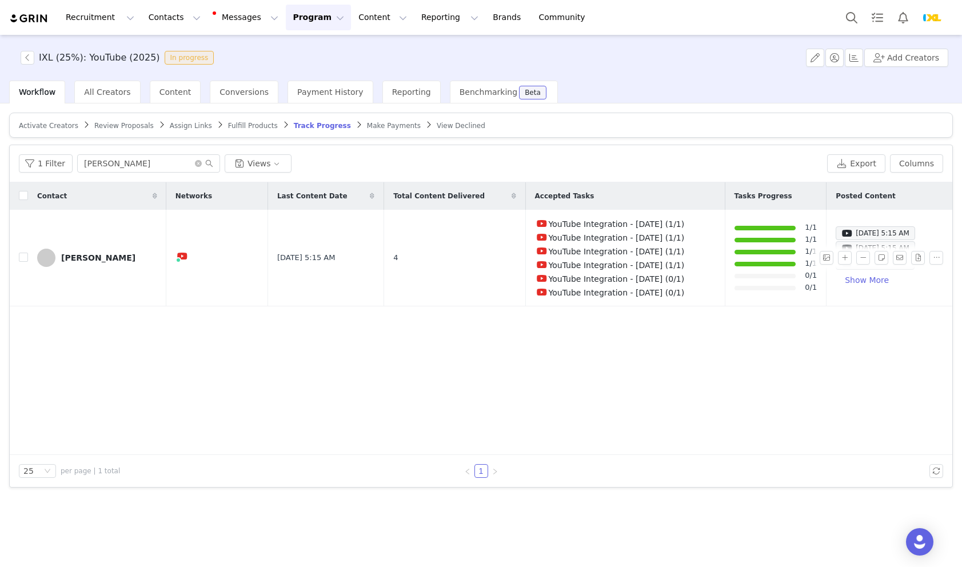 The width and height of the screenshot is (962, 567). I want to click on input: Search..., so click(149, 163).